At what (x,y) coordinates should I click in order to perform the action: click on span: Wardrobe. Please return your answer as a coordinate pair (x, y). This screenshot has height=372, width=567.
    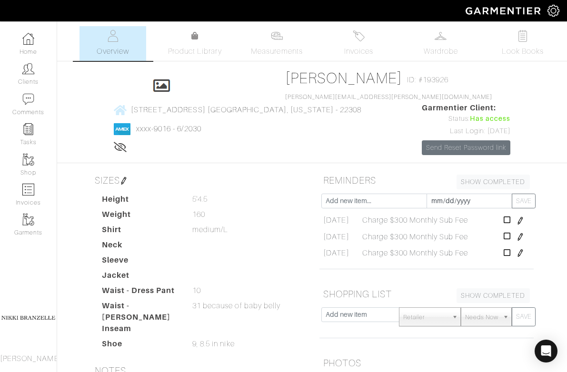
    Looking at the image, I should click on (441, 51).